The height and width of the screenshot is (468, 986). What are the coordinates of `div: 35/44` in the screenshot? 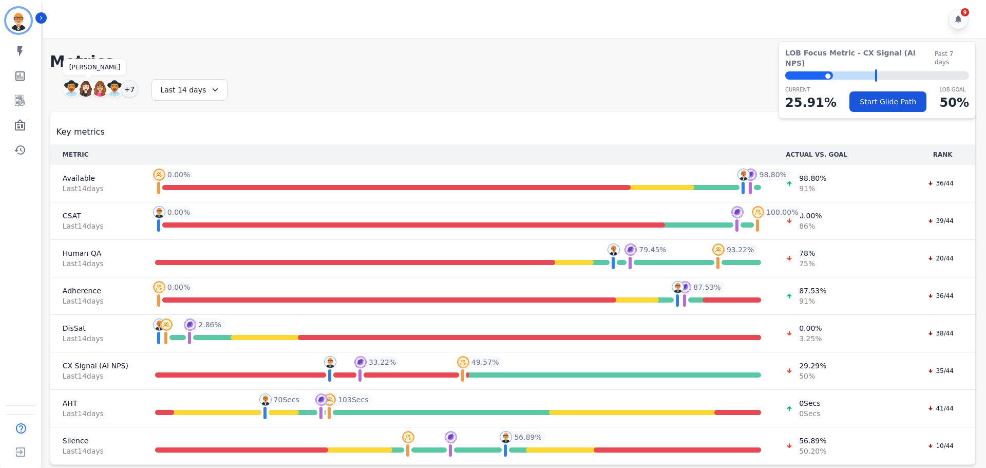 It's located at (941, 371).